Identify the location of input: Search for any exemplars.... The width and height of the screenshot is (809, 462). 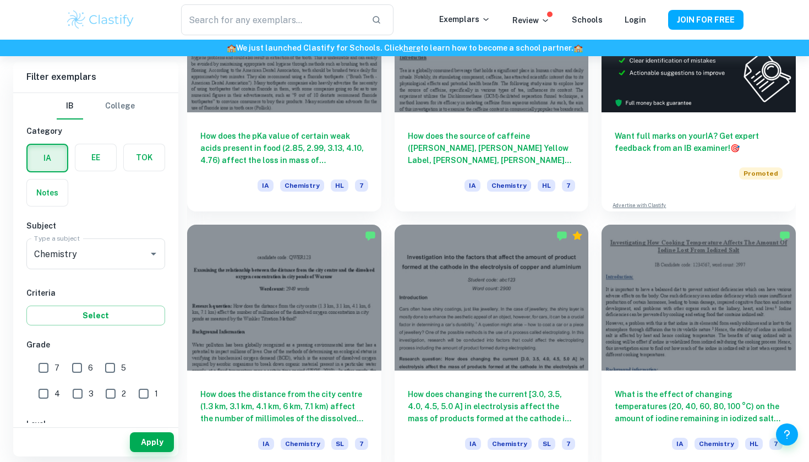
(272, 20).